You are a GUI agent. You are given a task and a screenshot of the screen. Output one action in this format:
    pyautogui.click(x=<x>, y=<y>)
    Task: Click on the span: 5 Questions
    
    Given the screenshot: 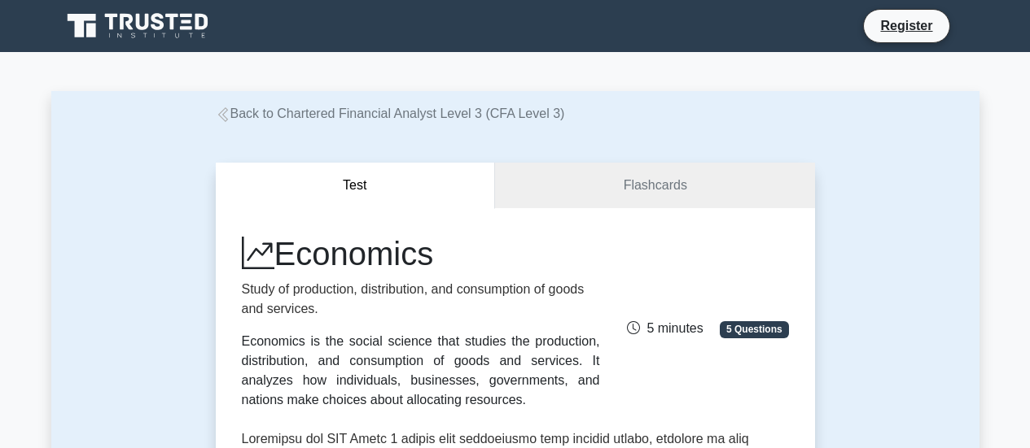 What is the action you would take?
    pyautogui.click(x=754, y=330)
    